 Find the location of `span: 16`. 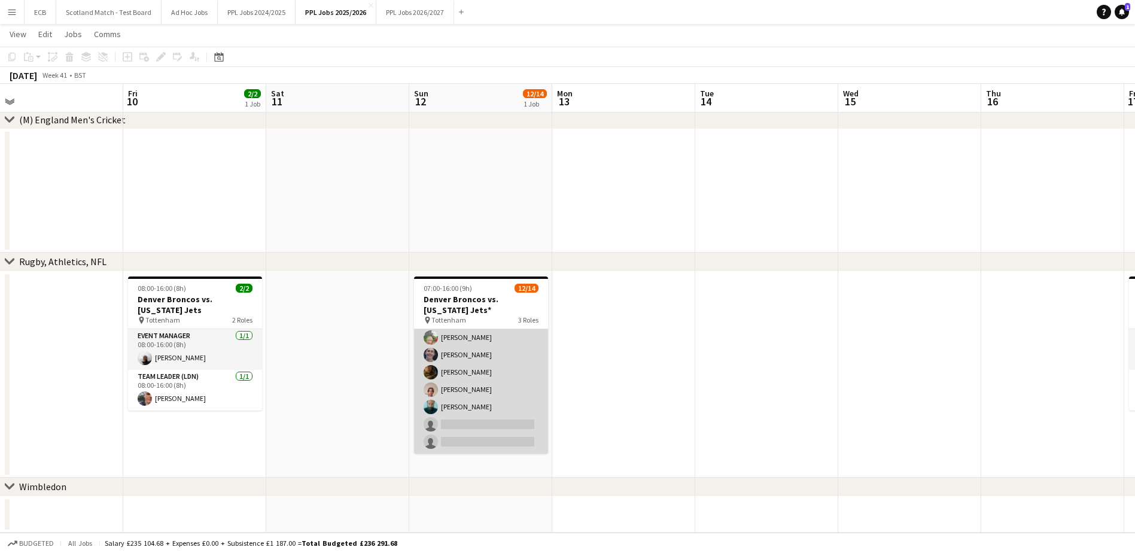

span: 16 is located at coordinates (993, 101).